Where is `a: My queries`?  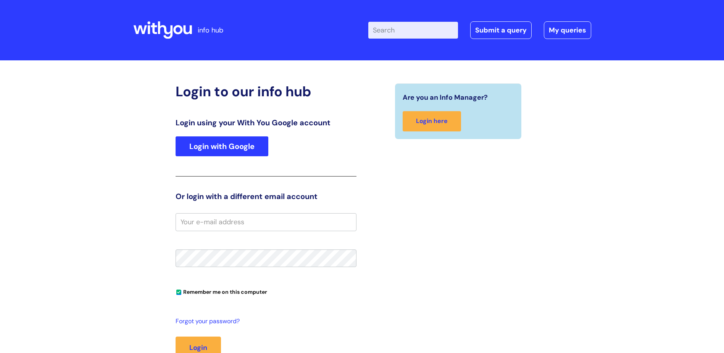 a: My queries is located at coordinates (567, 30).